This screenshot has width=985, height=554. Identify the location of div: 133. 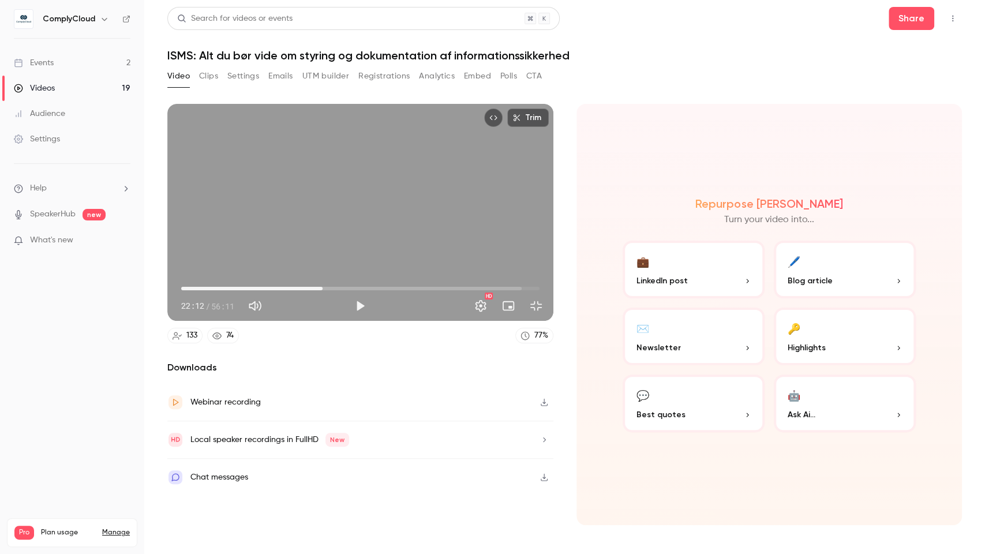
(192, 335).